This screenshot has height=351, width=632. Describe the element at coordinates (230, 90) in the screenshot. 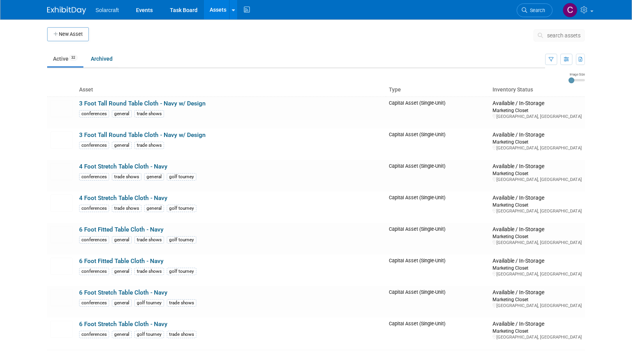

I see `th: Asset` at that location.